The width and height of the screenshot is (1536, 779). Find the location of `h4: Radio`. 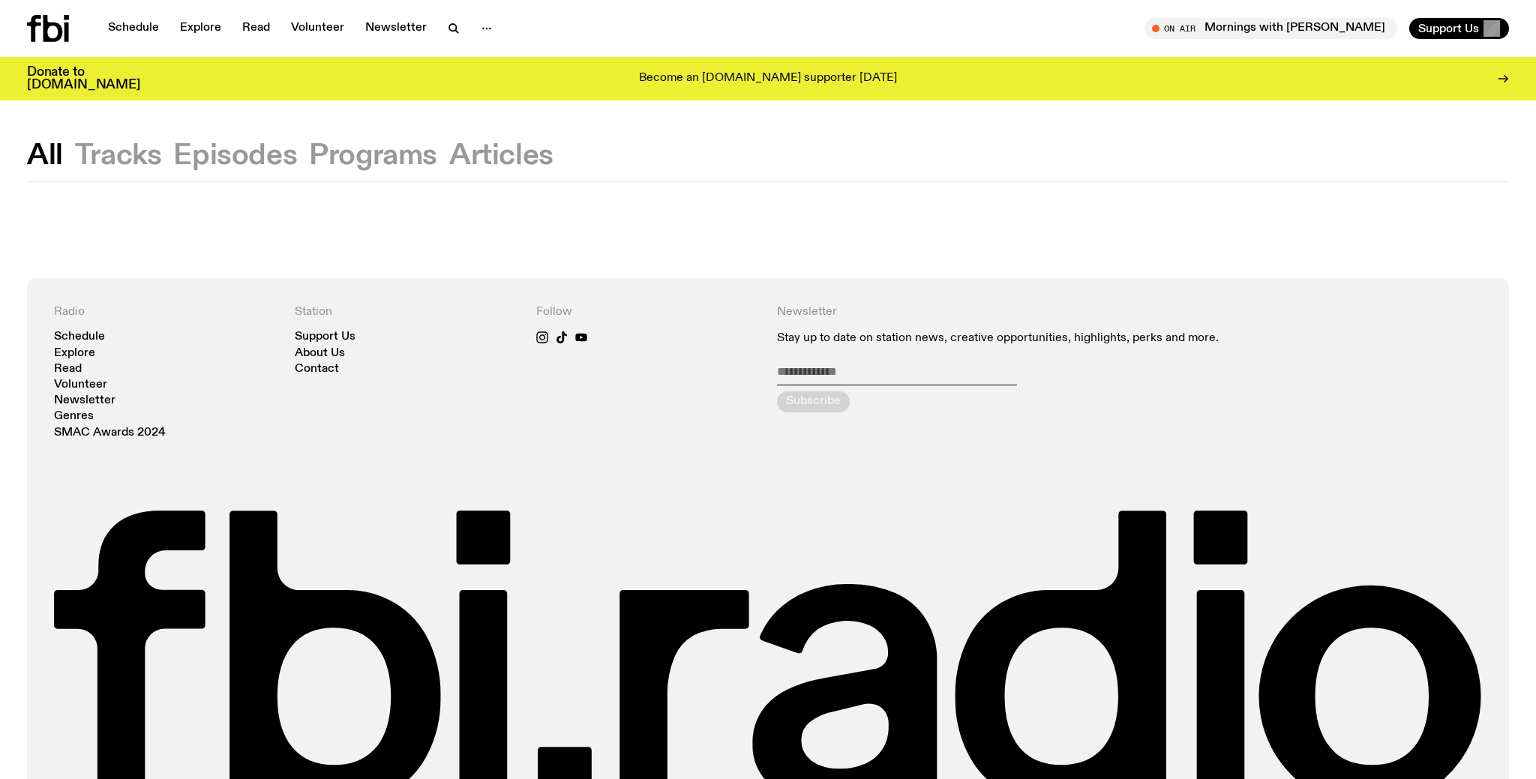

h4: Radio is located at coordinates (165, 312).